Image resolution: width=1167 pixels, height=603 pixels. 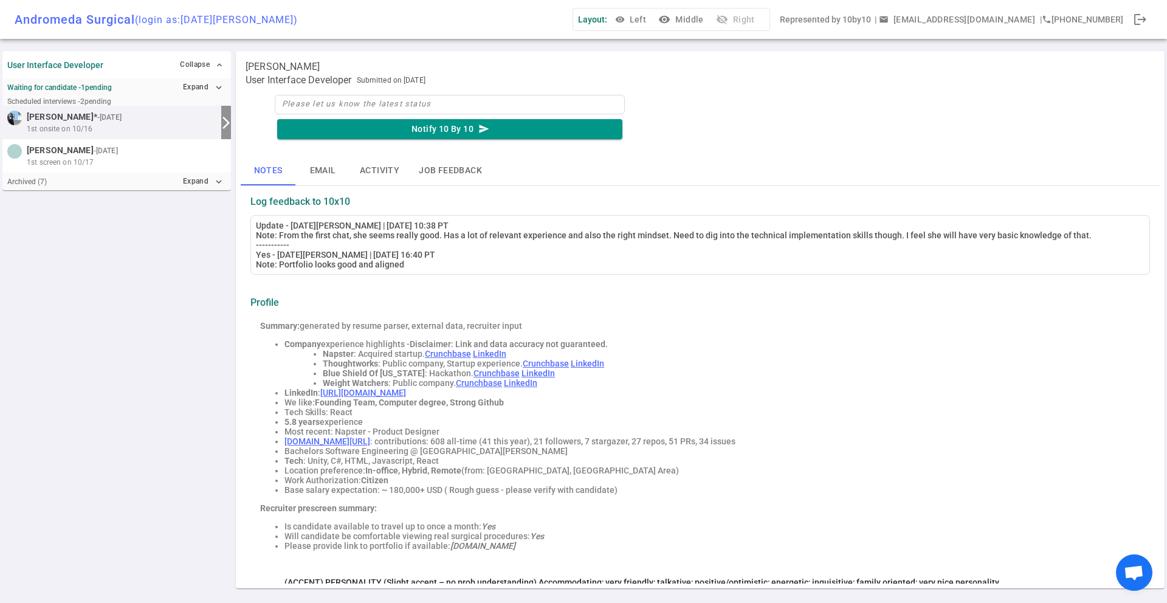 I want to click on div: Open chat, so click(x=1135, y=573).